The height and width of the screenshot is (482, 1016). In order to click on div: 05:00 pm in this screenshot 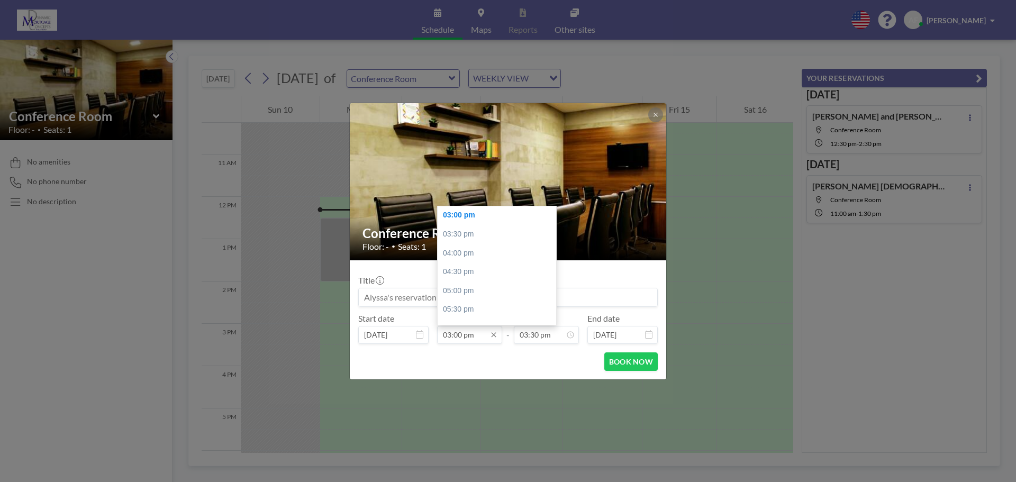, I will do `click(499, 291)`.